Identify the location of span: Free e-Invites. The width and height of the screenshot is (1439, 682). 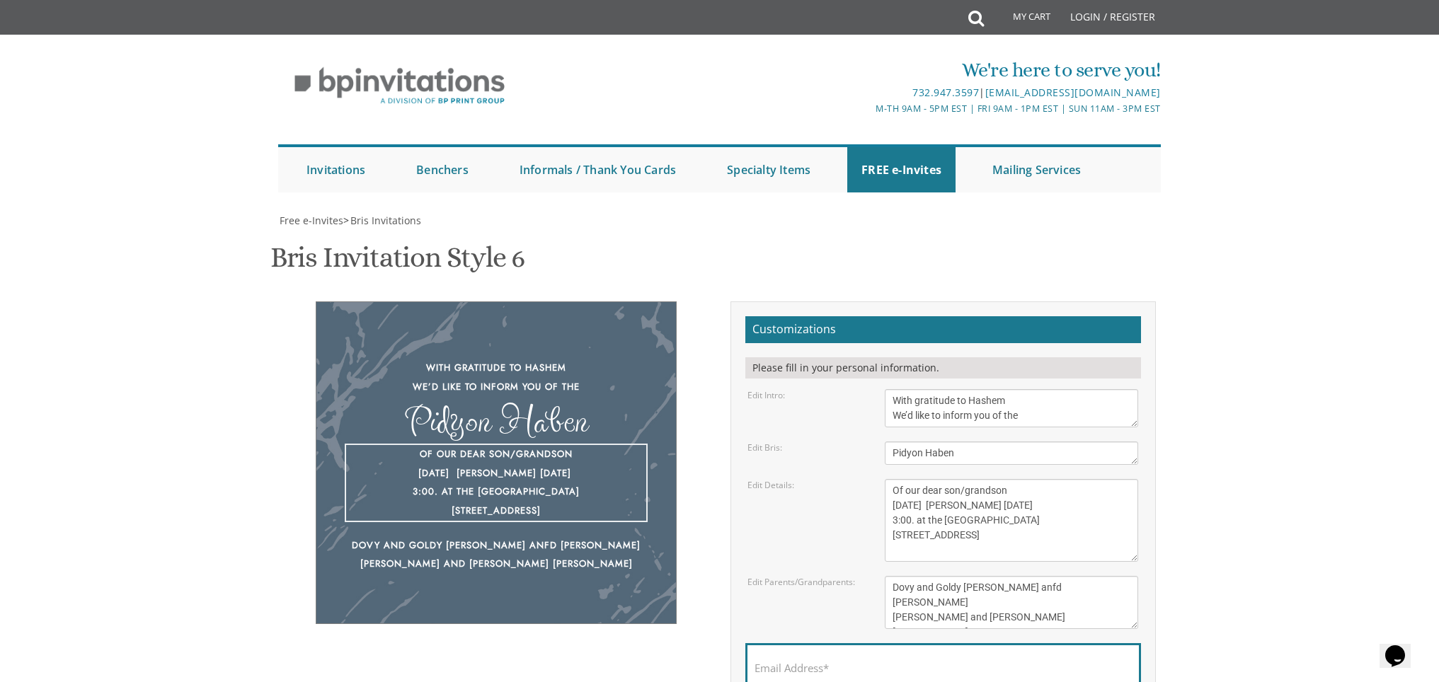
(311, 220).